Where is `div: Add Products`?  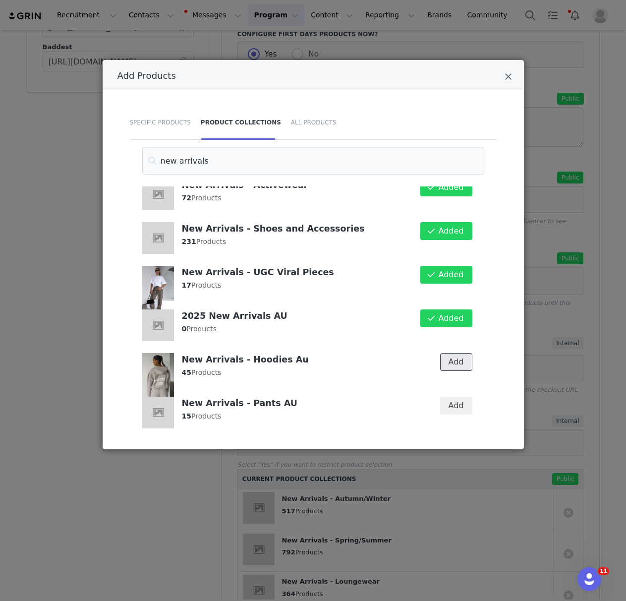 div: Add Products is located at coordinates (313, 254).